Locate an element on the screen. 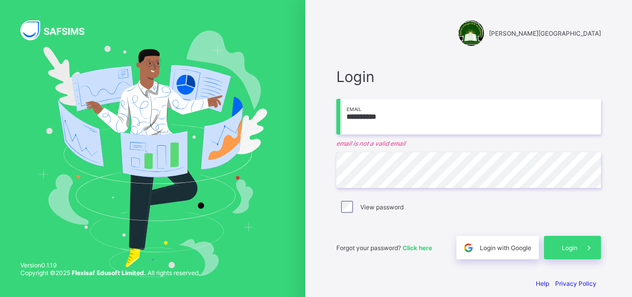 The width and height of the screenshot is (632, 297). span: Copyright © 2025 All rights reserved. is located at coordinates (110, 272).